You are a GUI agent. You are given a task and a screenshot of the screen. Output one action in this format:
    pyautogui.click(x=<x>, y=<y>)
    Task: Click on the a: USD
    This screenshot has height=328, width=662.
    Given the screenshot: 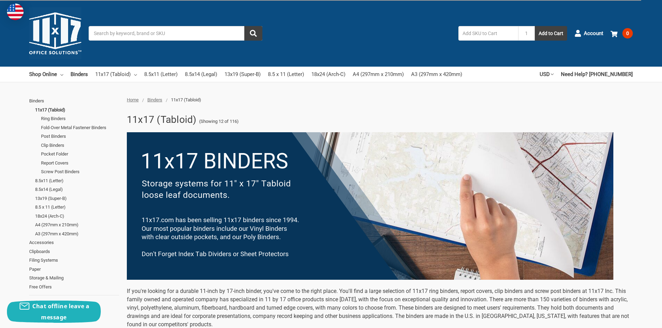 What is the action you would take?
    pyautogui.click(x=547, y=74)
    